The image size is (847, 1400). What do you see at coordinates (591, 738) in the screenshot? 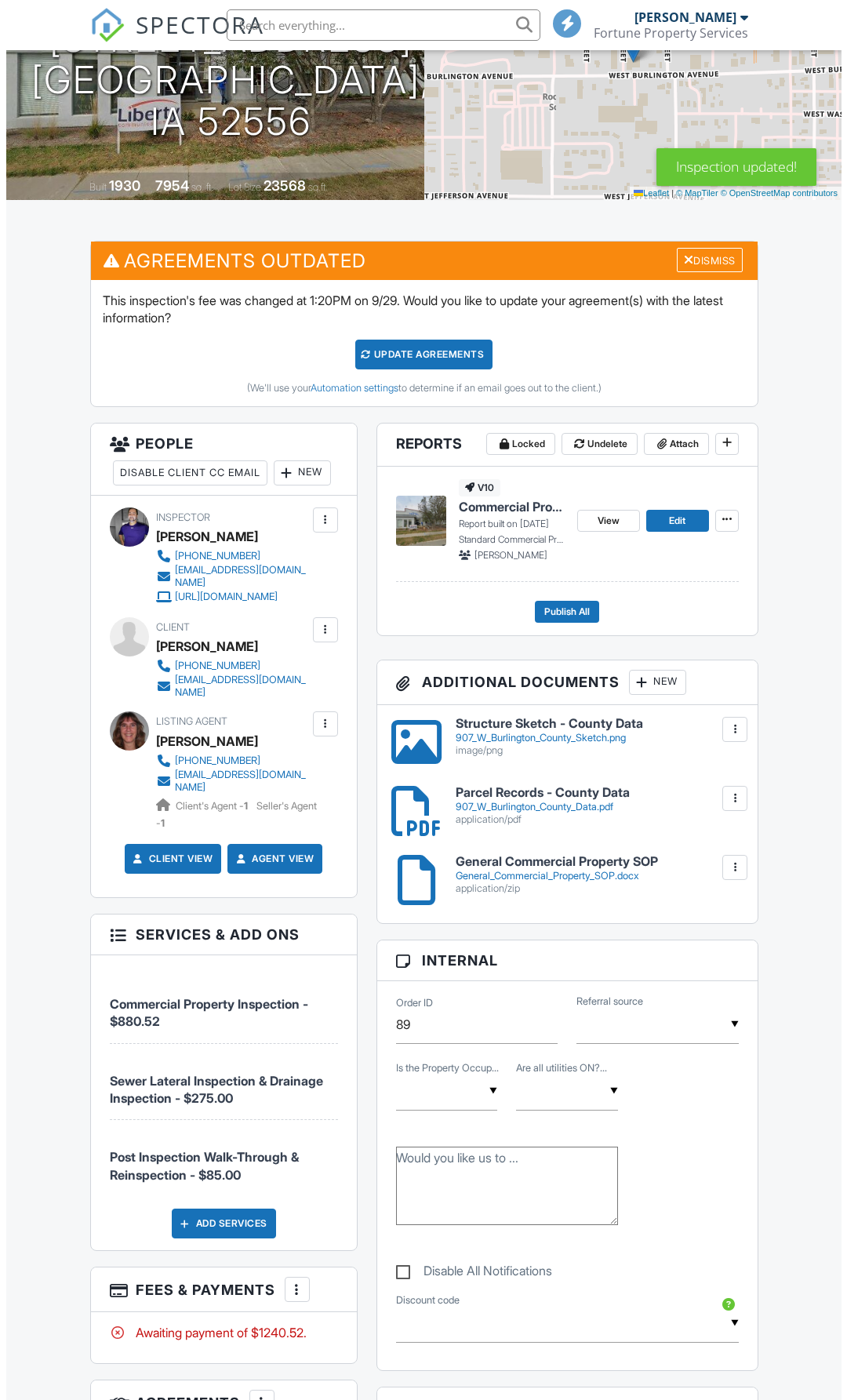
I see `div: 907_W_Burlington_County_Sketch.png` at bounding box center [591, 738].